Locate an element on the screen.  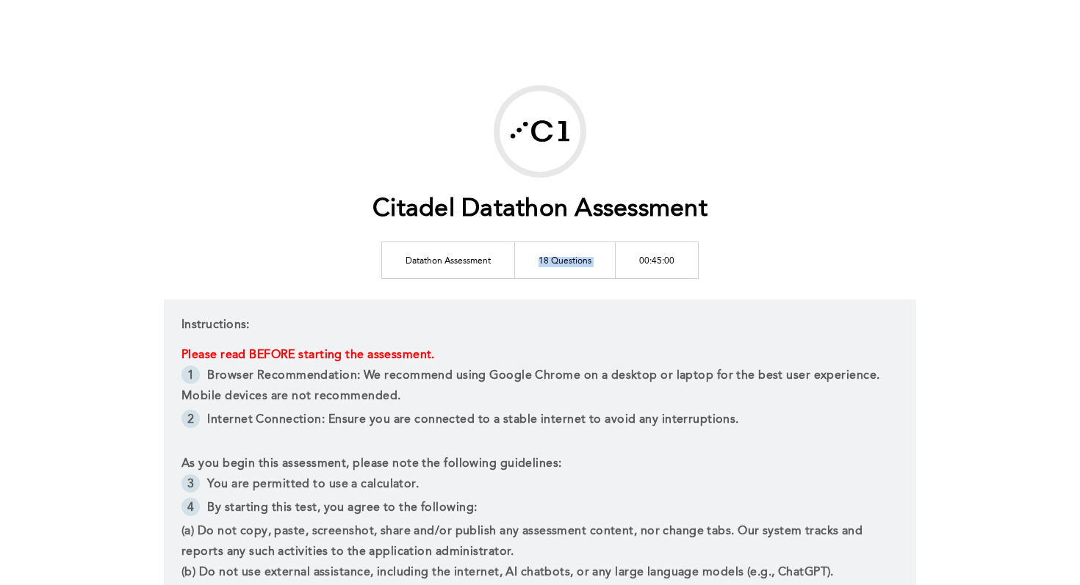
span: (b) Do not use external assistance, including the internet, AI chatbots, or any large language mo... is located at coordinates (508, 573).